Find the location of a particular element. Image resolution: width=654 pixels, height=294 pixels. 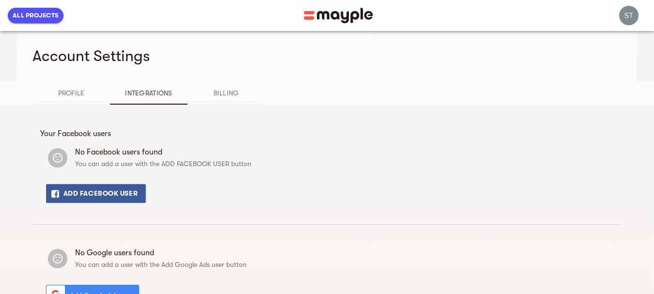

p: You can add a user with the Add Google Ads user button is located at coordinates (341, 264).